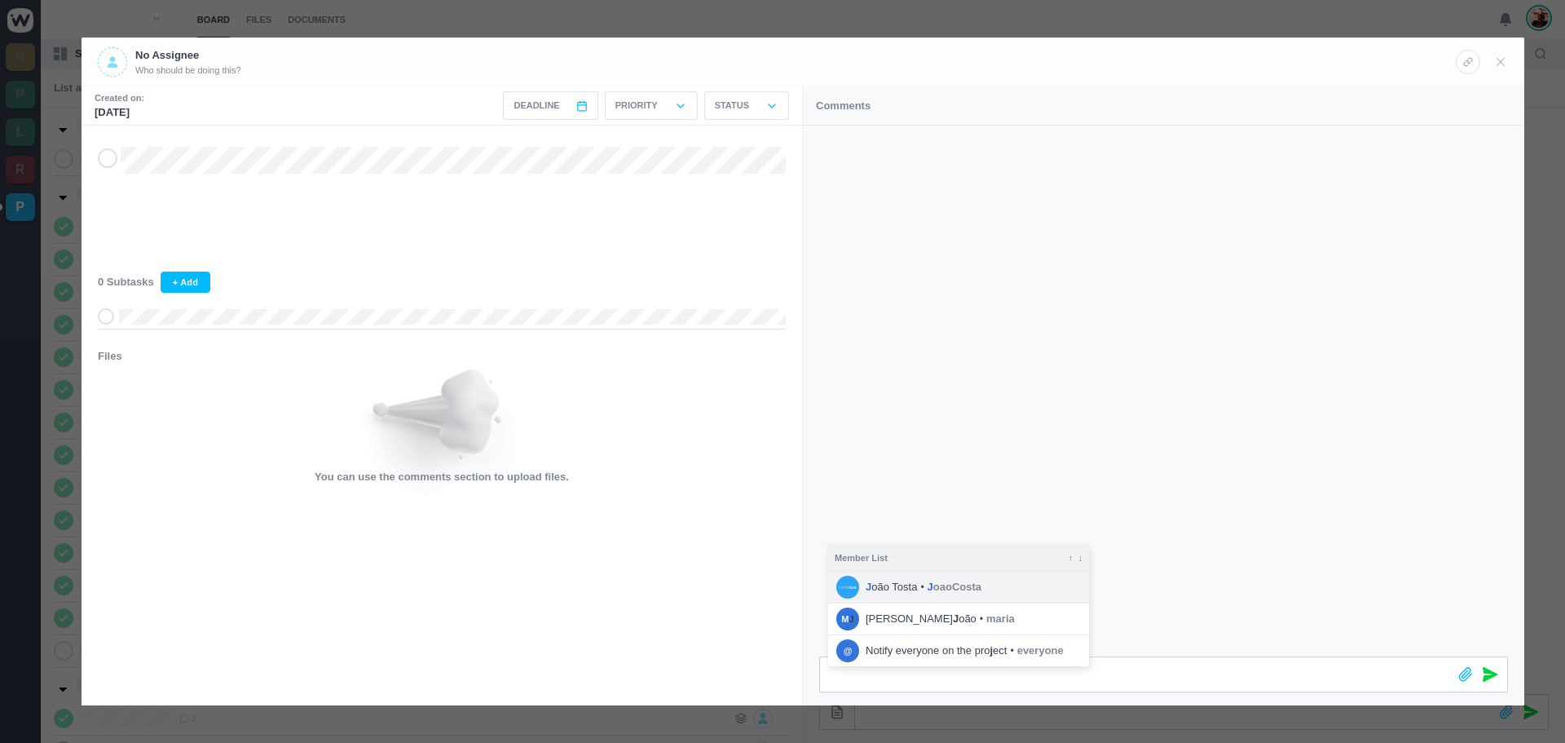 The height and width of the screenshot is (743, 1565). What do you see at coordinates (848, 587) in the screenshot?
I see `img: a80dcdb448ef7251c8e3b570e89cda4ef034be1b.jpg` at bounding box center [848, 587].